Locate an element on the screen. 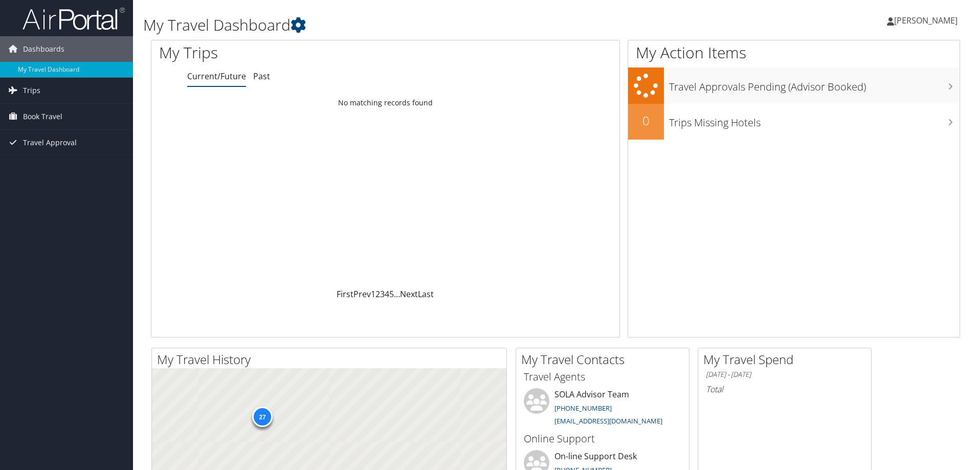 This screenshot has width=978, height=470. span: Travel Approval is located at coordinates (50, 143).